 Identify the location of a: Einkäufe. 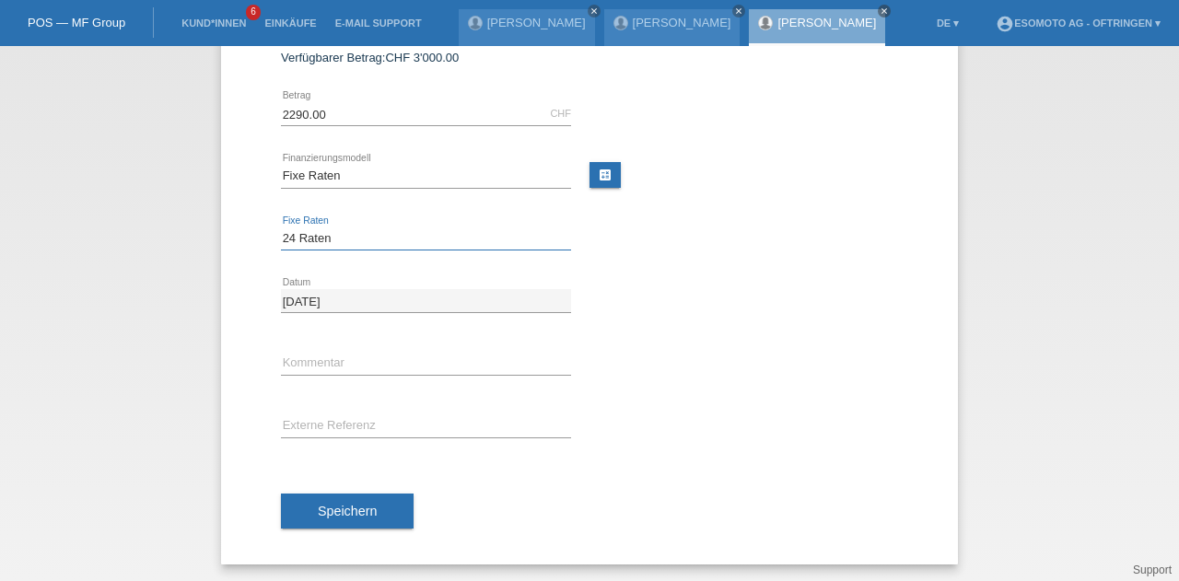
(290, 23).